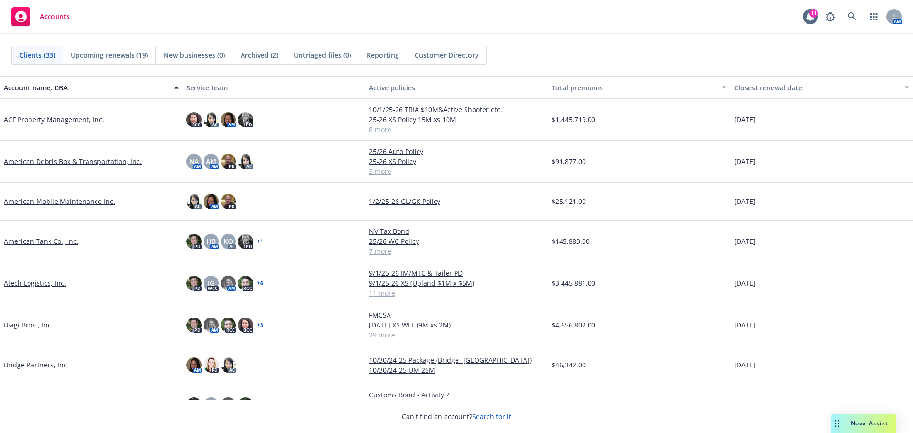  What do you see at coordinates (457, 88) in the screenshot?
I see `button: Active policies` at bounding box center [457, 88].